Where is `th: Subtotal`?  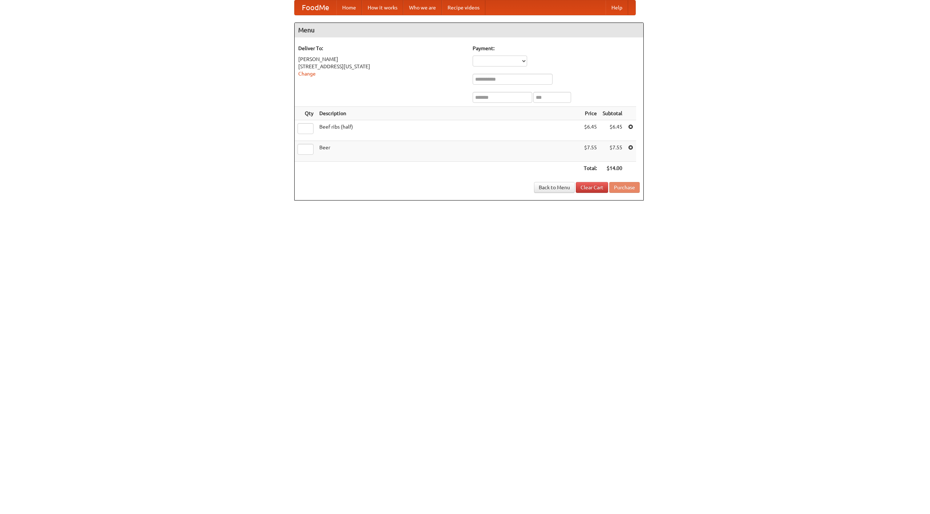 th: Subtotal is located at coordinates (613, 113).